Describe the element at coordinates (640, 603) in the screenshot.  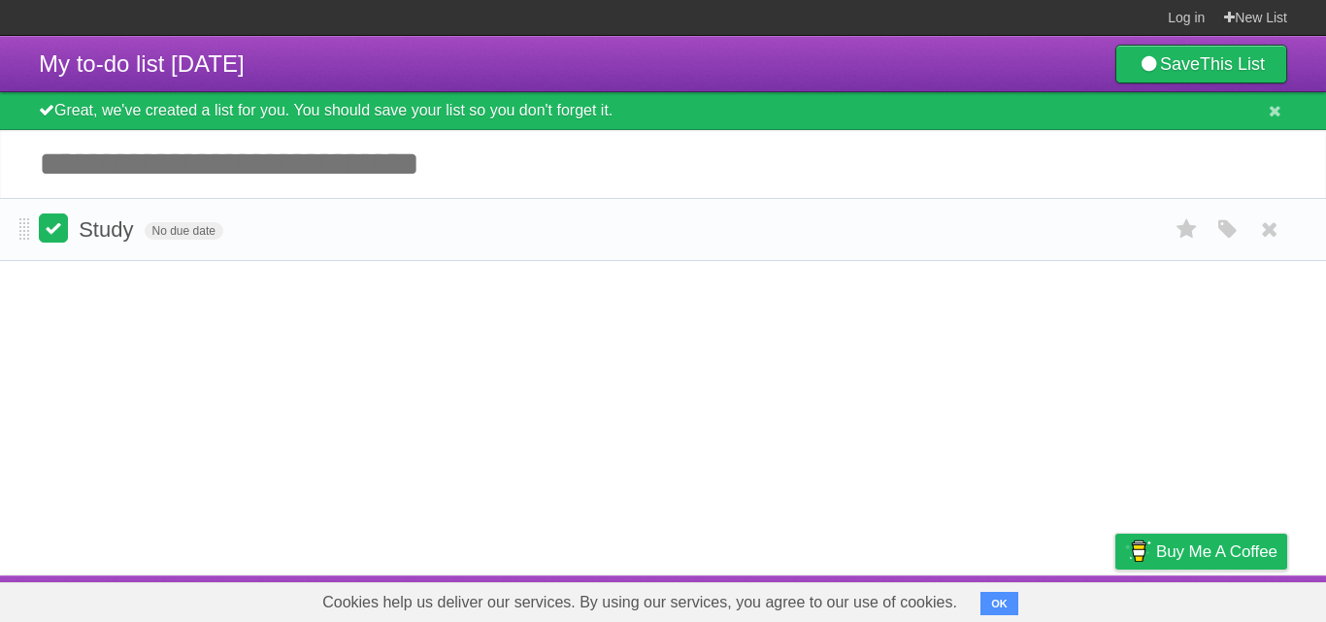
I see `span: Cookies help us deliver our services. By using our services, you agree to our use of cookies.` at that location.